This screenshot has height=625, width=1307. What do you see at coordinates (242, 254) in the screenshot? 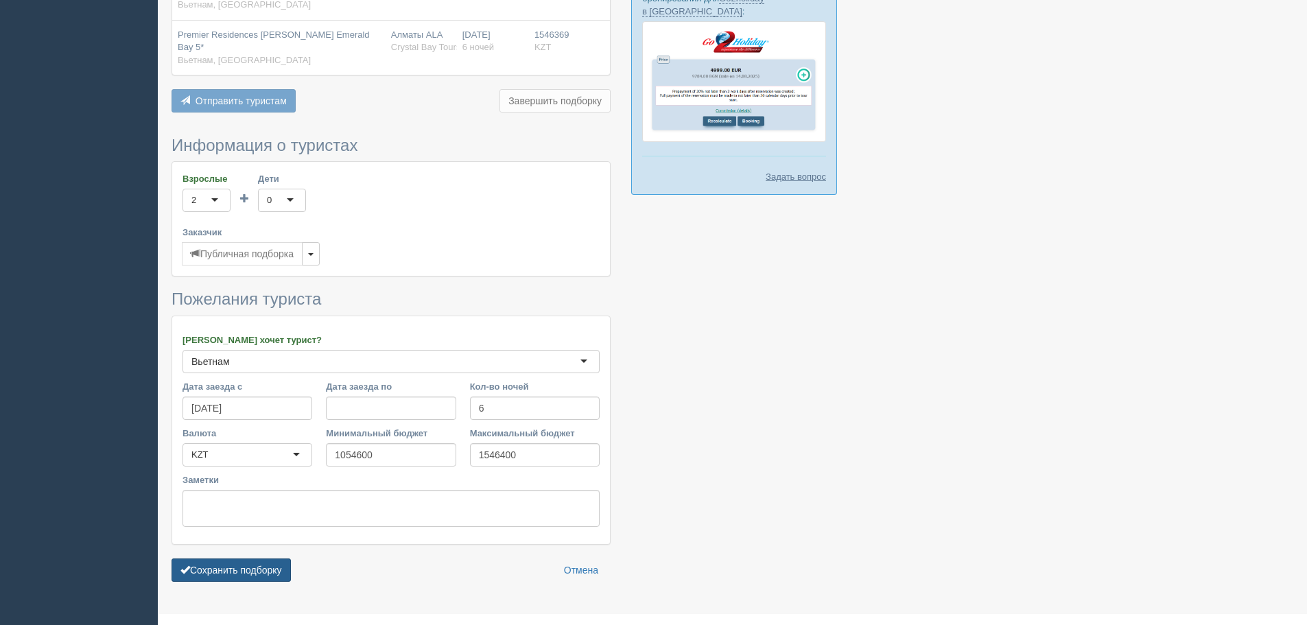
I see `button: Публичная подборка` at bounding box center [242, 254].